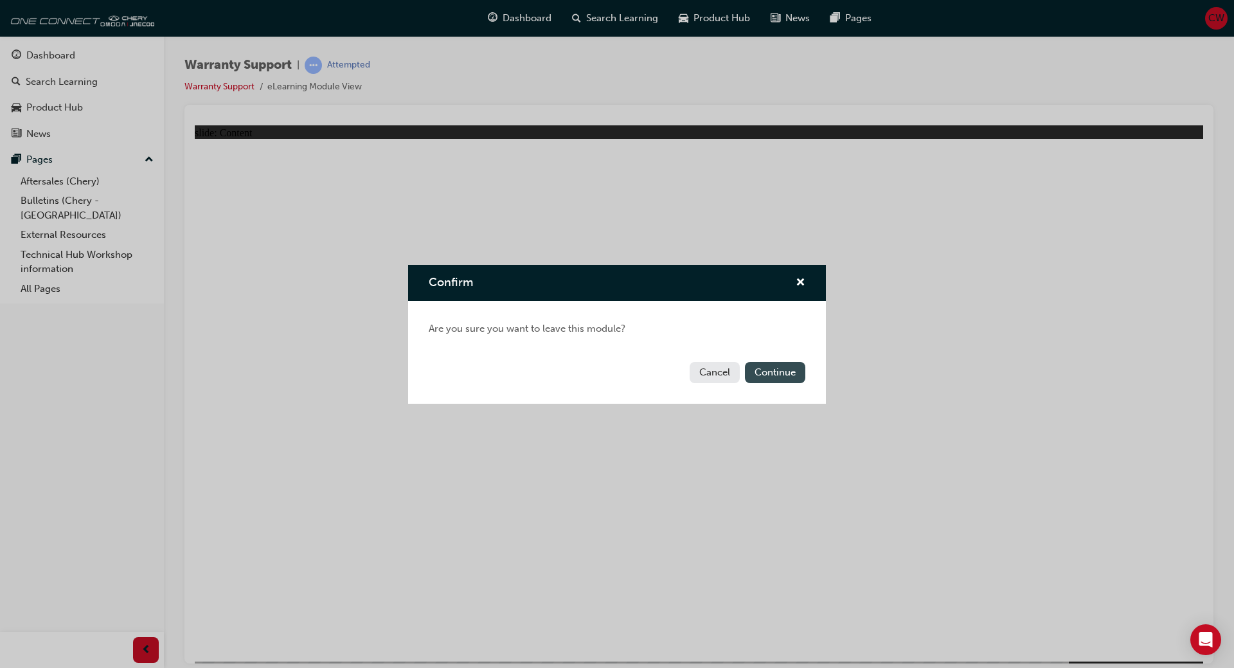 This screenshot has width=1234, height=668. What do you see at coordinates (775, 372) in the screenshot?
I see `button: Continue` at bounding box center [775, 372].